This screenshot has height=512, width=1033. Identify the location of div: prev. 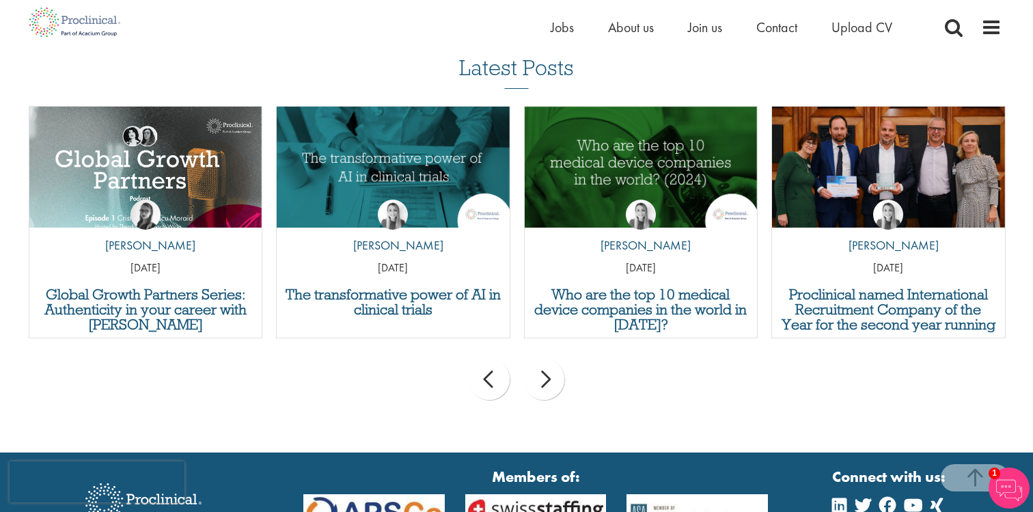
(489, 379).